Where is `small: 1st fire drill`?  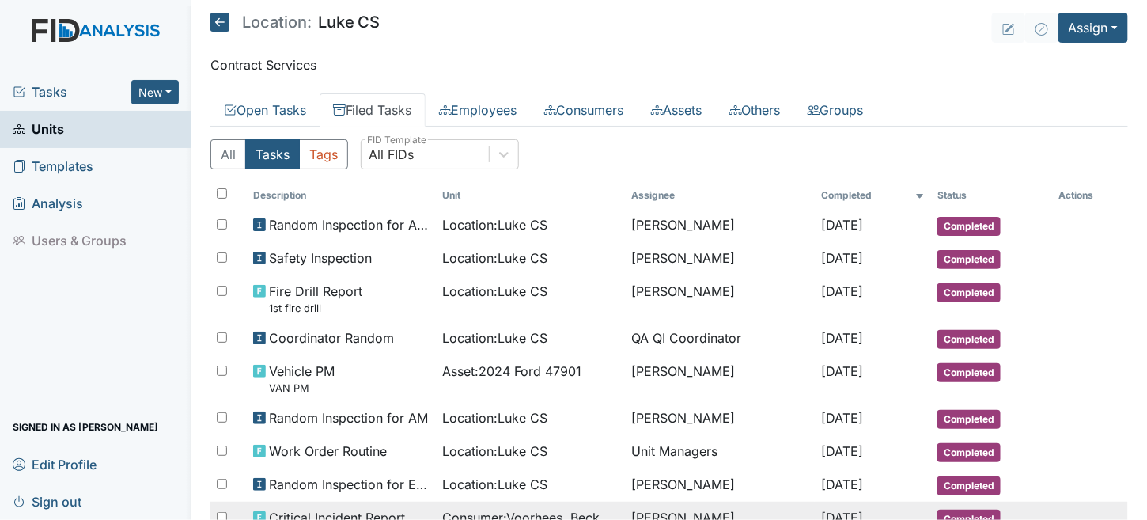 small: 1st fire drill is located at coordinates (316, 308).